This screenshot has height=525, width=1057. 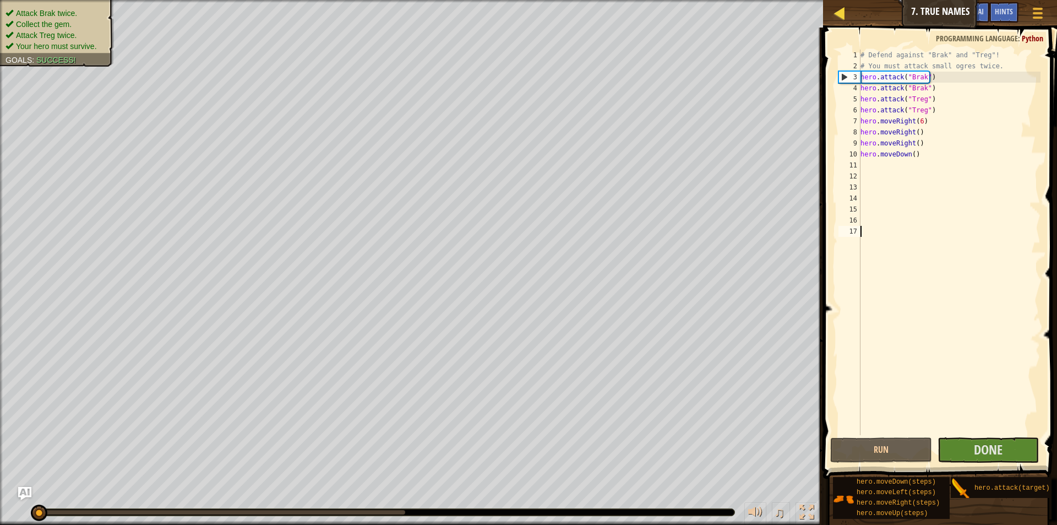 I want to click on div: 1, so click(x=850, y=55).